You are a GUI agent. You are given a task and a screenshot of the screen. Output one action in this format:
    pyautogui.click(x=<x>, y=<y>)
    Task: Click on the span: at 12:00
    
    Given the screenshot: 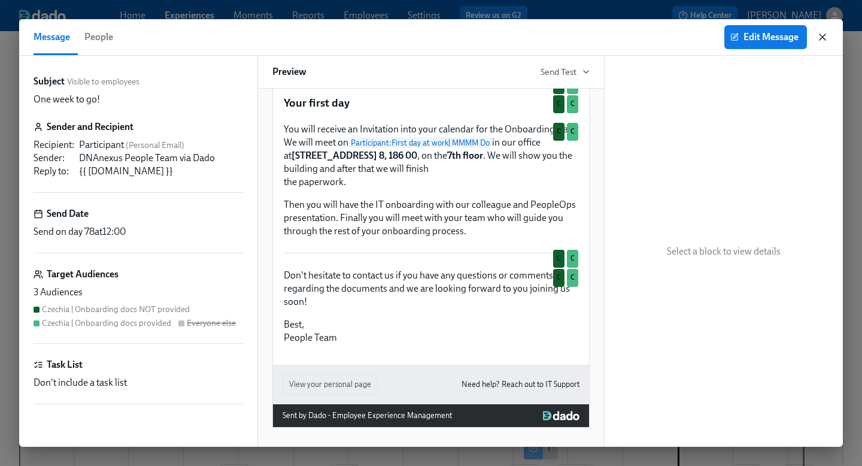 What is the action you would take?
    pyautogui.click(x=110, y=231)
    